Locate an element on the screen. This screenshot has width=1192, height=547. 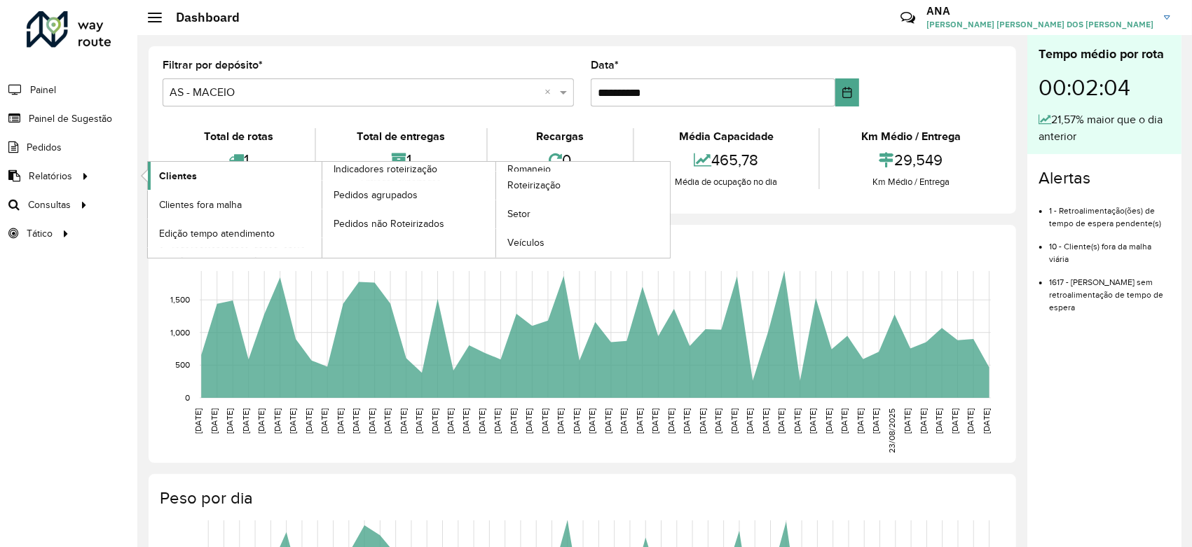
span: Pedidos agrupados is located at coordinates (376, 195).